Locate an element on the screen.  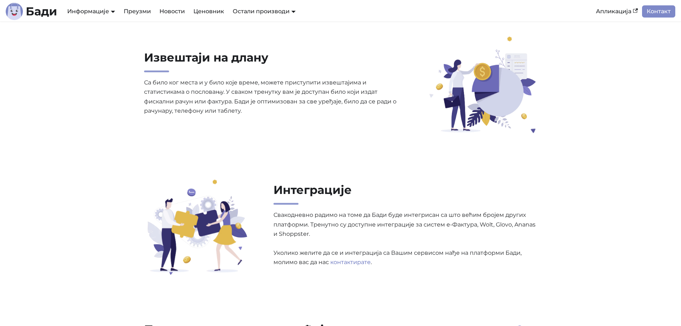
a: Остали производи is located at coordinates (264, 11).